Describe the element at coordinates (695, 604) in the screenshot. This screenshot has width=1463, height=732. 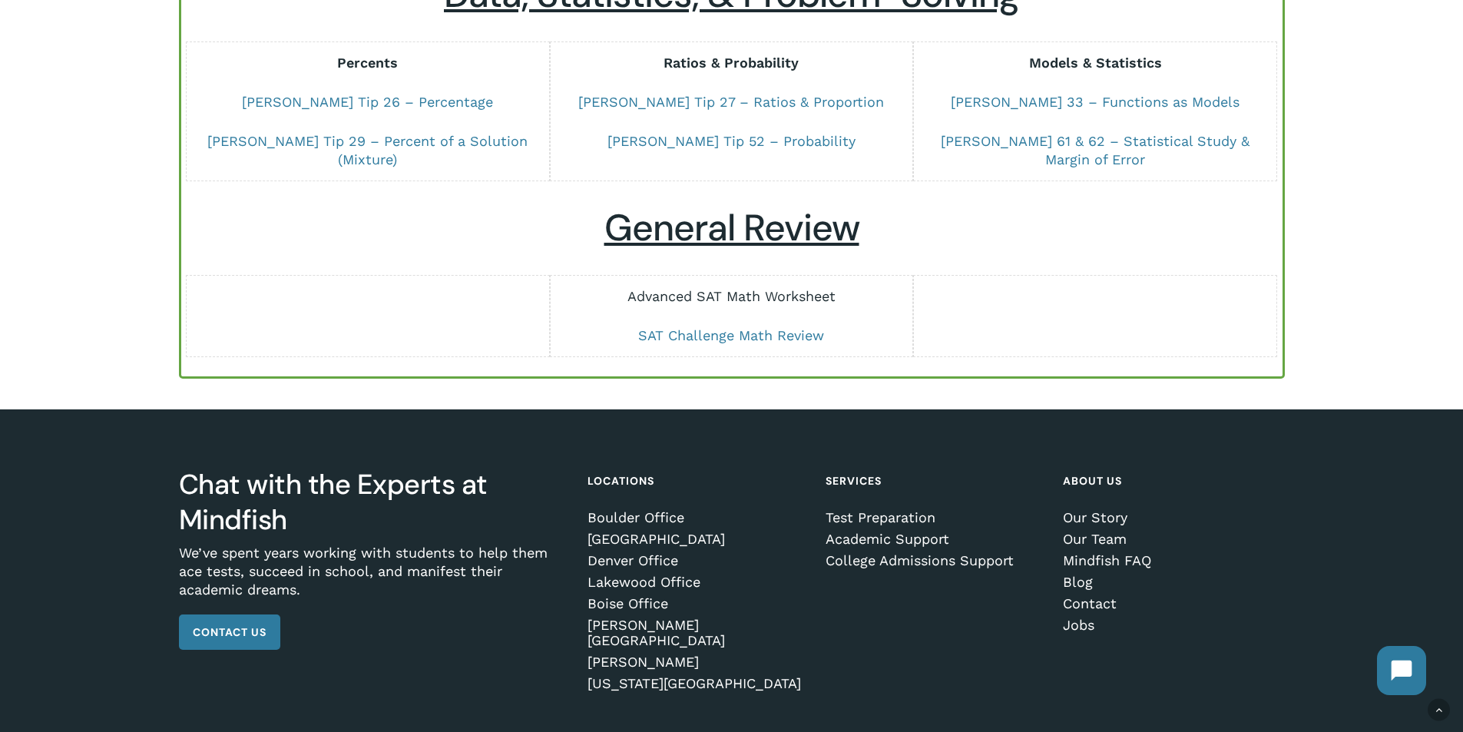
I see `a: Boise Office` at that location.